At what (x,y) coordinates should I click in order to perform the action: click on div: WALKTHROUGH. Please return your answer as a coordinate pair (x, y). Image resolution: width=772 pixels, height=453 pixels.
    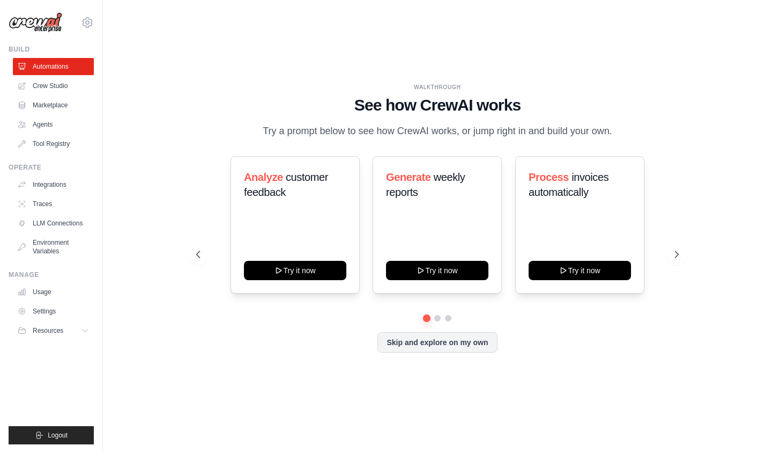
    Looking at the image, I should click on (437, 87).